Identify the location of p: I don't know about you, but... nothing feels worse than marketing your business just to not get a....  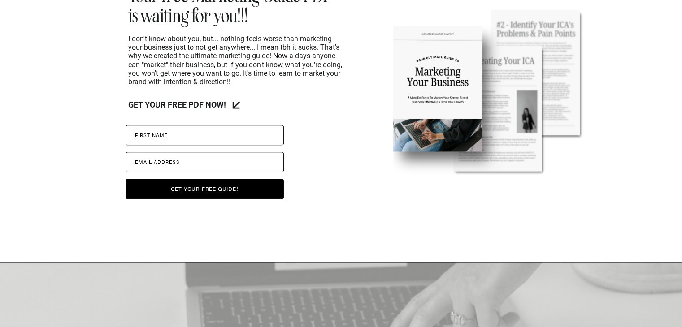
(235, 65).